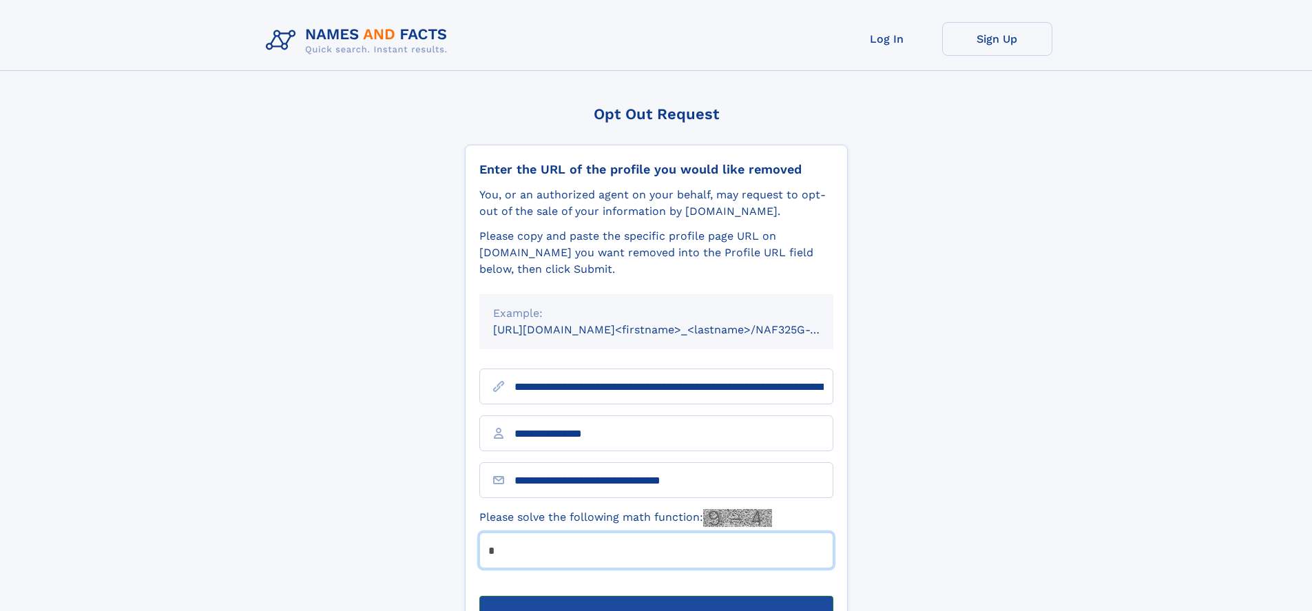 The image size is (1312, 611). What do you see at coordinates (656, 114) in the screenshot?
I see `div: Opt Out Request` at bounding box center [656, 114].